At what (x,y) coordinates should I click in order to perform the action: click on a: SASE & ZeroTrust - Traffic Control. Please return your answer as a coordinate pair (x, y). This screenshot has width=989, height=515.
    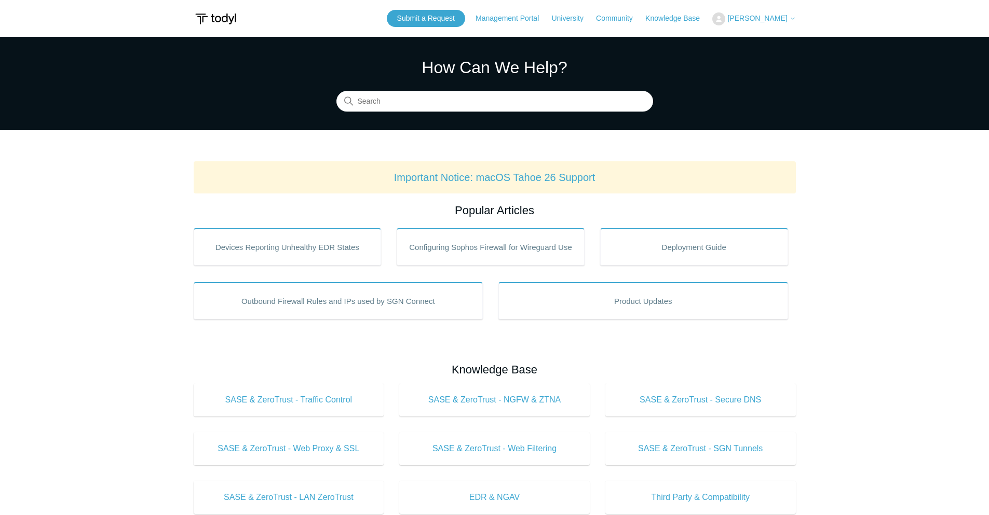
    Looking at the image, I should click on (289, 400).